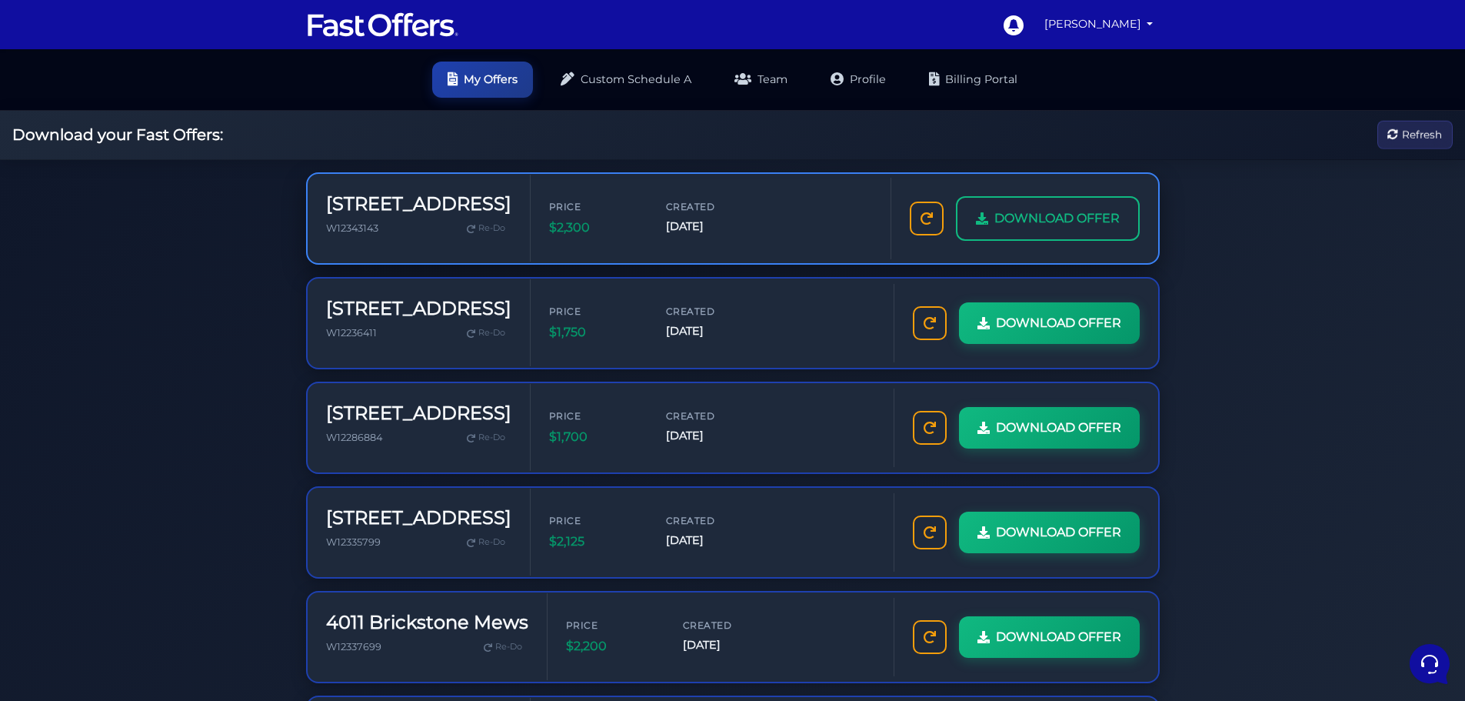 The image size is (1465, 701). Describe the element at coordinates (351, 332) in the screenshot. I see `span: W12236411` at that location.